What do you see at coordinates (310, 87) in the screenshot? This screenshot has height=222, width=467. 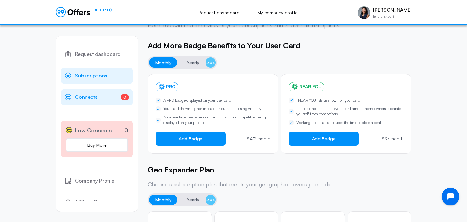 I see `span: NEAR YOU` at bounding box center [310, 87].